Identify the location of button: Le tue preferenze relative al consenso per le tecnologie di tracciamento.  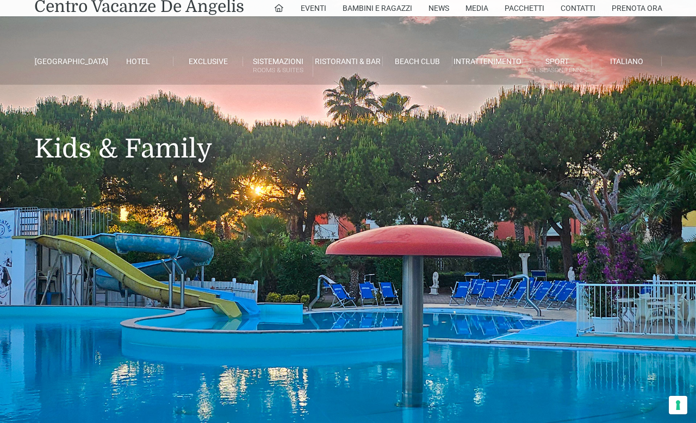
(678, 405).